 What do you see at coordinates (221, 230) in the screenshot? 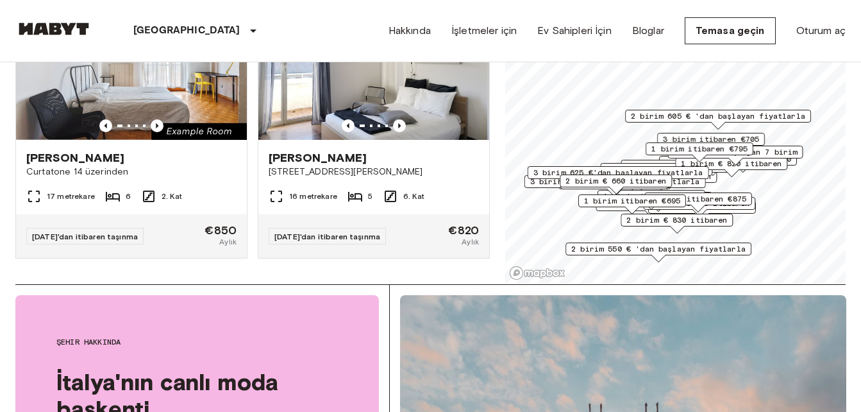
I see `span: €850` at bounding box center [221, 230].